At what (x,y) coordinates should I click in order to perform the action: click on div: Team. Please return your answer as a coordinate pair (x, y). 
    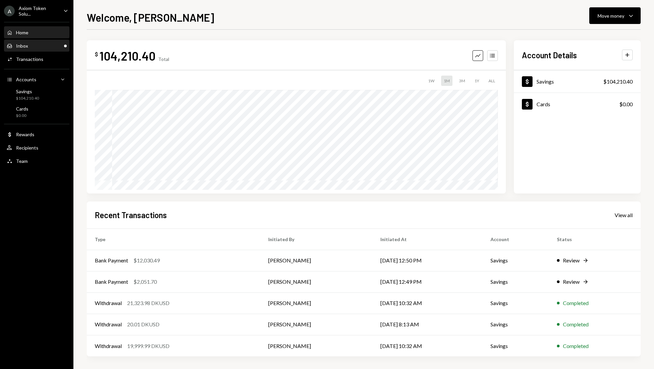
    Looking at the image, I should click on (22, 161).